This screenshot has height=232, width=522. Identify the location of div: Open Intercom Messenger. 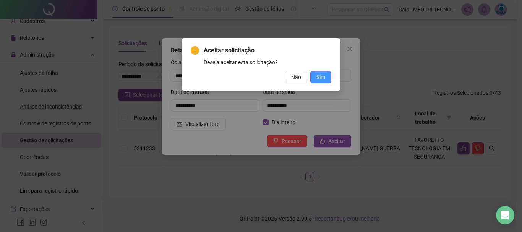
(506, 215).